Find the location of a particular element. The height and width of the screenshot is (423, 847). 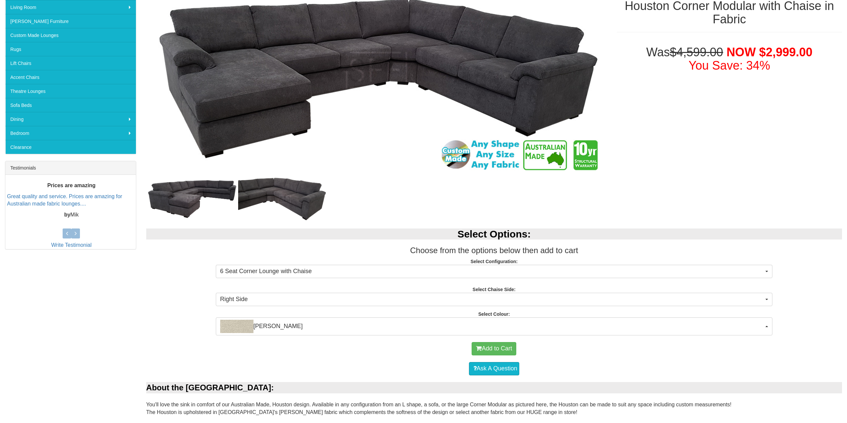

del: $4,599.00 is located at coordinates (697, 52).